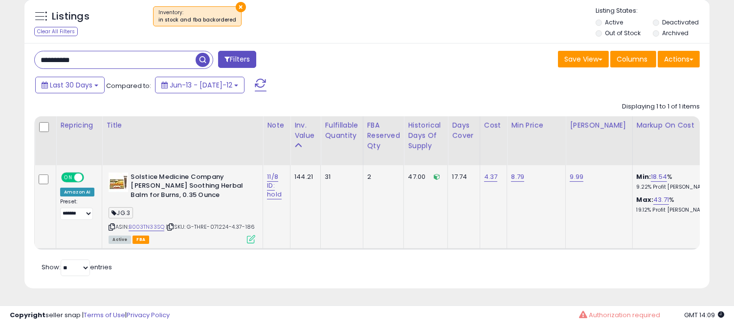  I want to click on div: 47.00, so click(424, 177).